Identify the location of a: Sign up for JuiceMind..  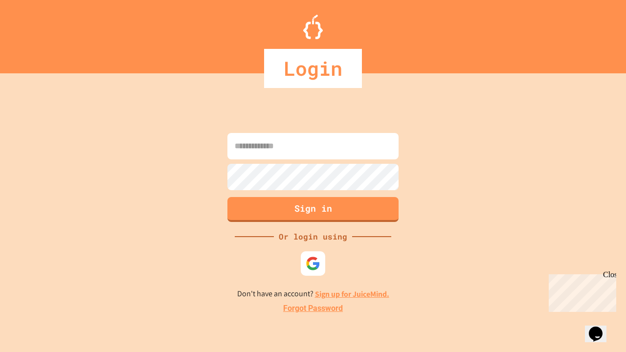
(352, 294).